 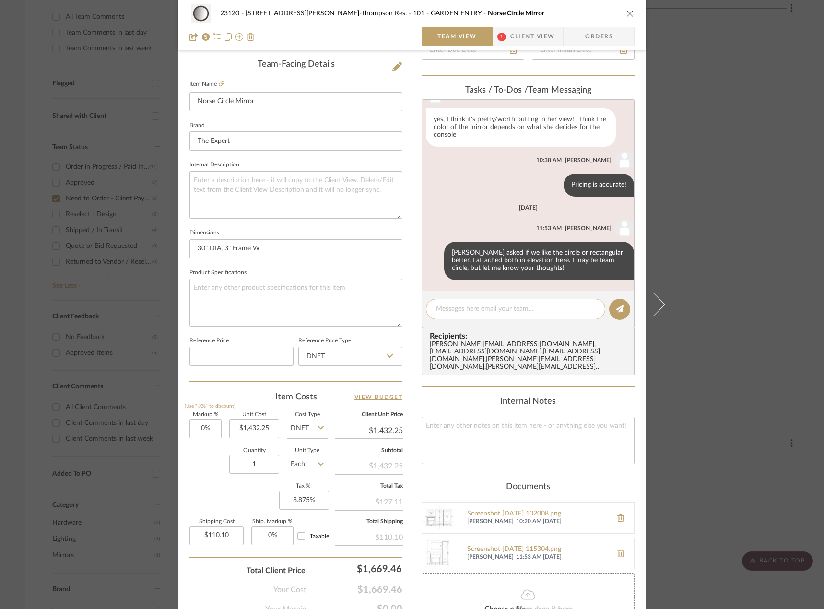 I want to click on span: 1, so click(x=502, y=37).